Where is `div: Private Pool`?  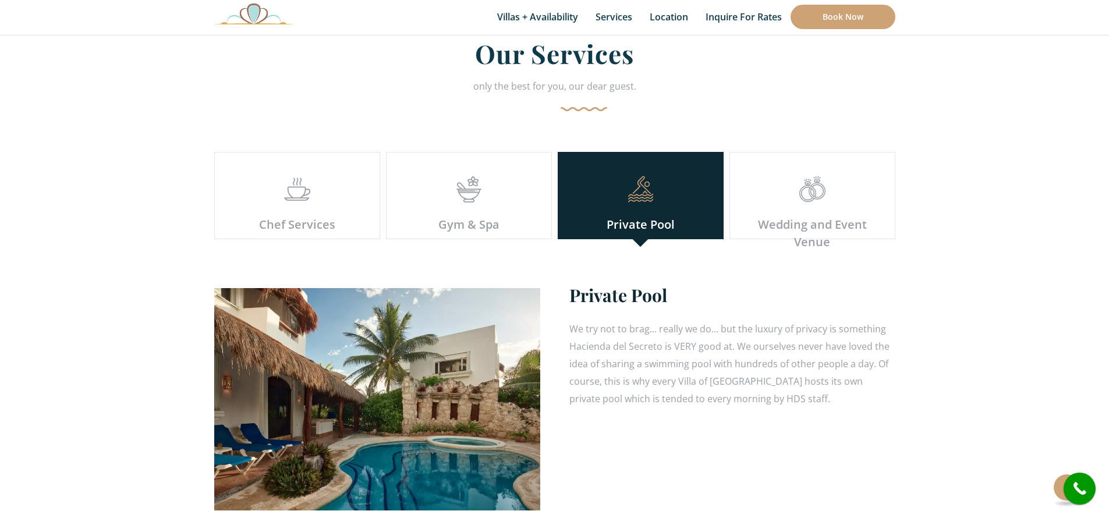
div: Private Pool is located at coordinates (640, 225).